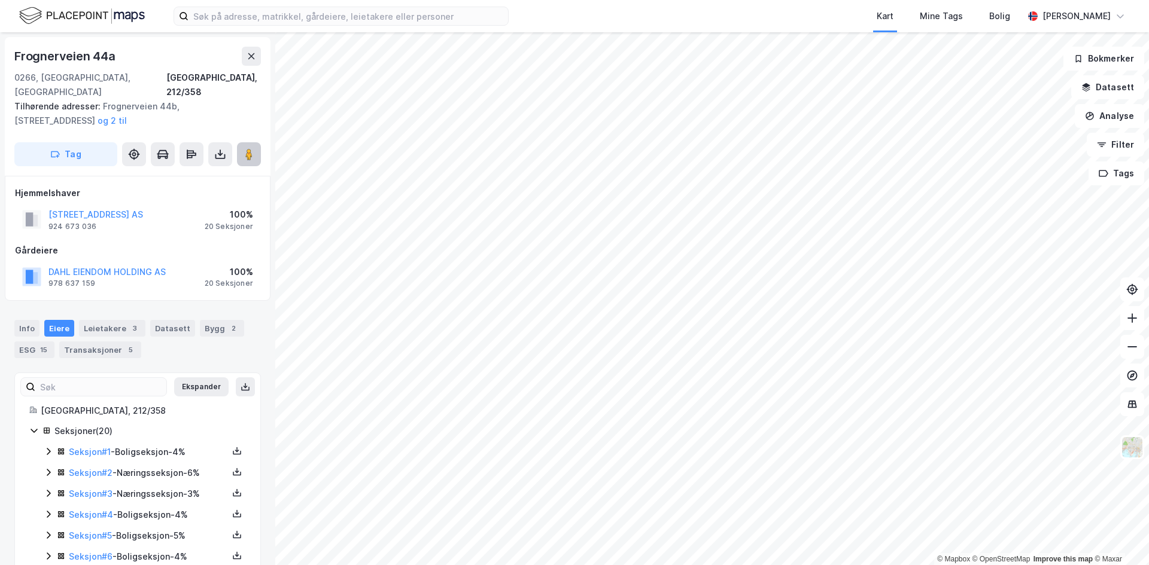 Image resolution: width=1149 pixels, height=565 pixels. I want to click on div: 3, so click(135, 329).